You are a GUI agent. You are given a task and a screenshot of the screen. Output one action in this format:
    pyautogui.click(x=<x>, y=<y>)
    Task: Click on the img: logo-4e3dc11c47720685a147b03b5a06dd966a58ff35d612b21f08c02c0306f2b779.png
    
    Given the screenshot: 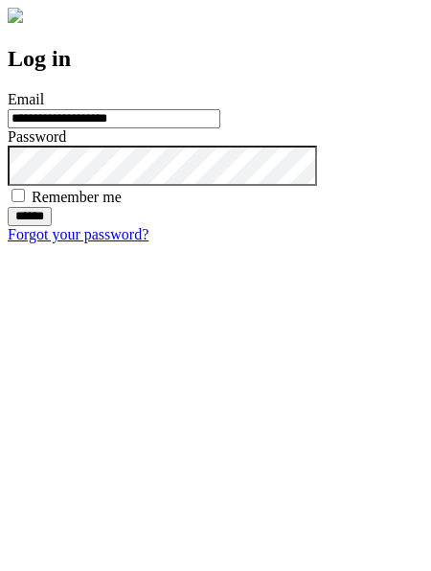 What is the action you would take?
    pyautogui.click(x=15, y=15)
    